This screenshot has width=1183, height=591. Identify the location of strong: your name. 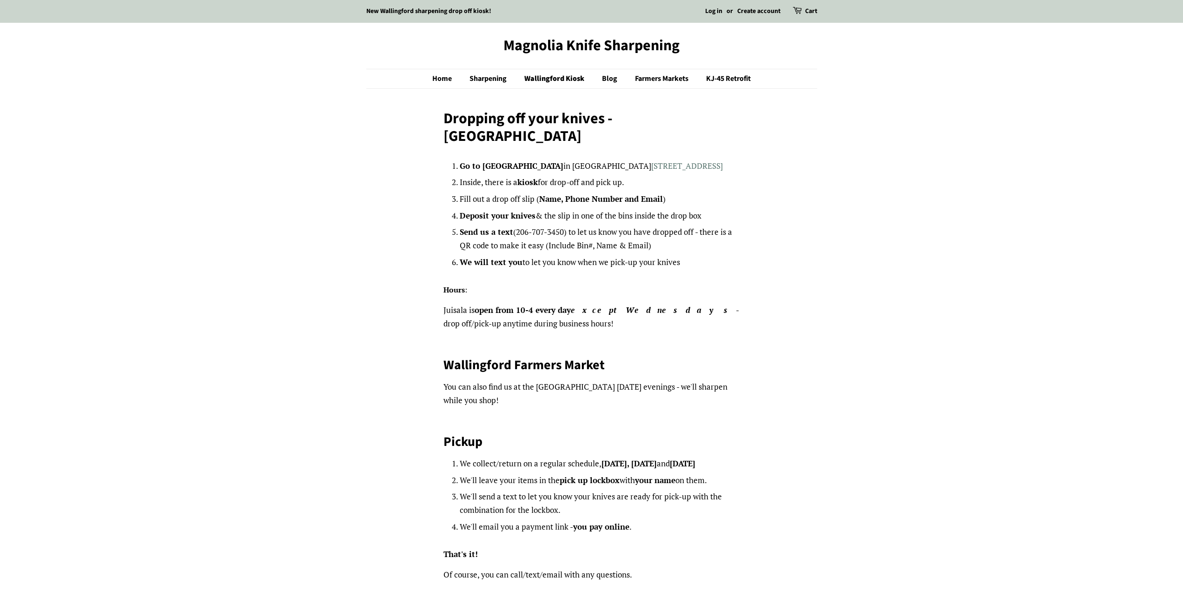
(655, 480).